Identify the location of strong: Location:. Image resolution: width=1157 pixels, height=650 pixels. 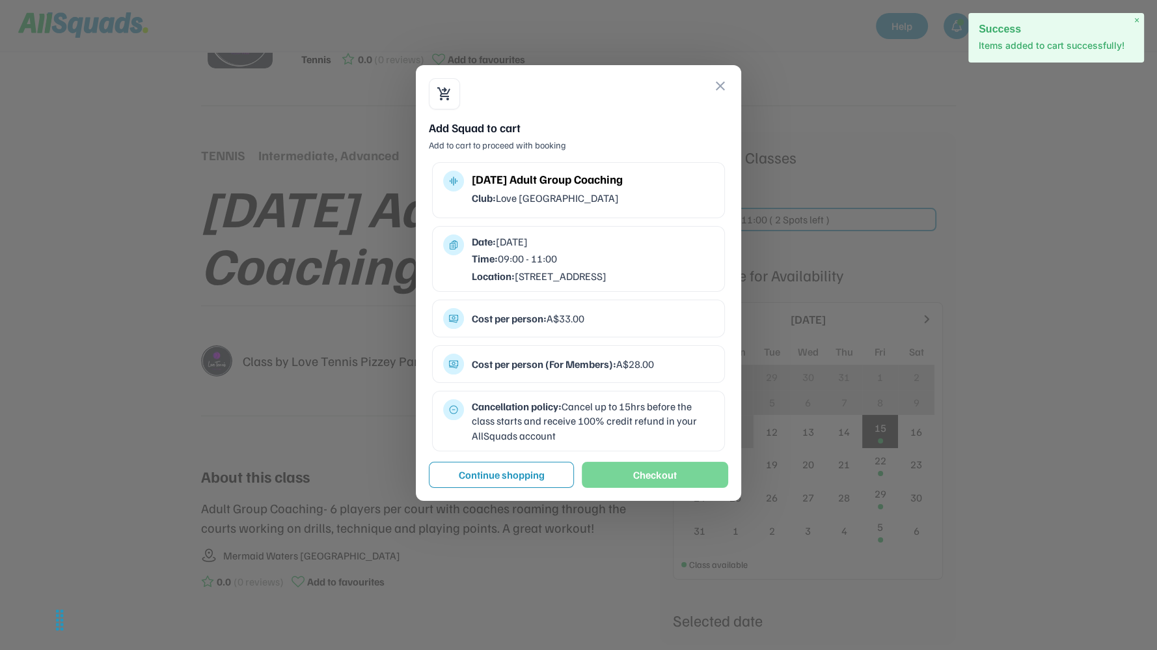
(493, 276).